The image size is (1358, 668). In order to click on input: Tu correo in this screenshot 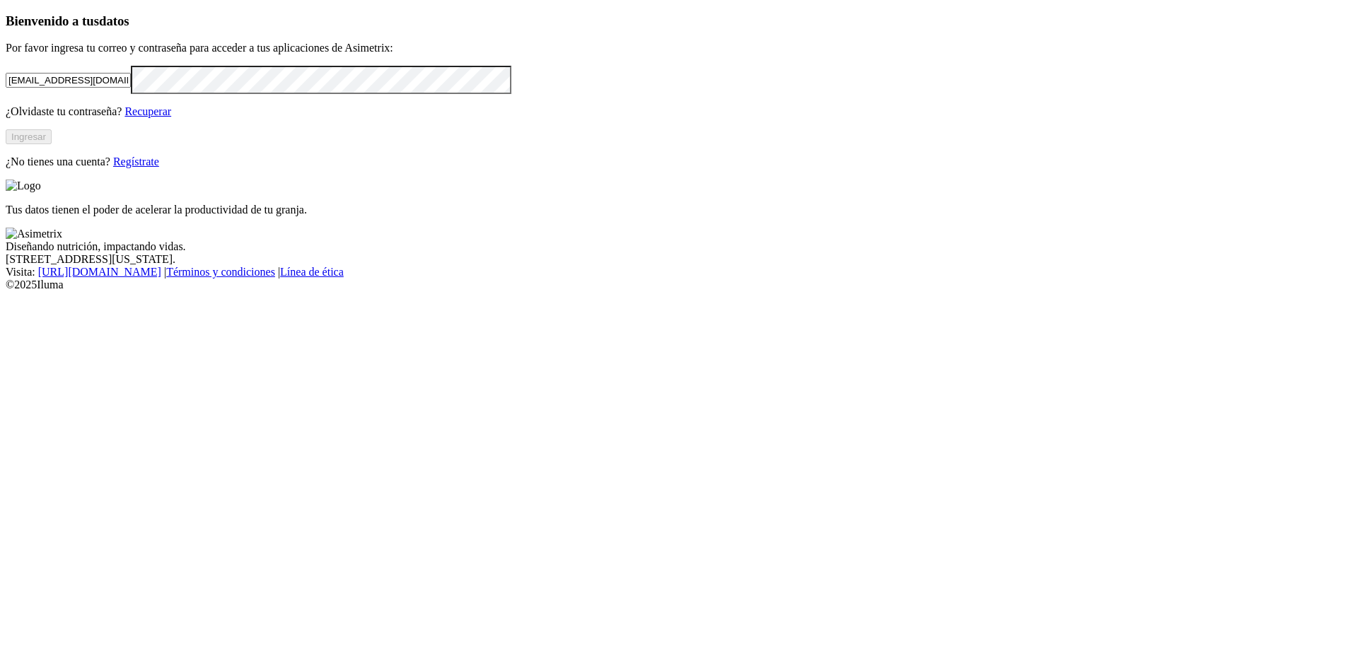, I will do `click(68, 80)`.